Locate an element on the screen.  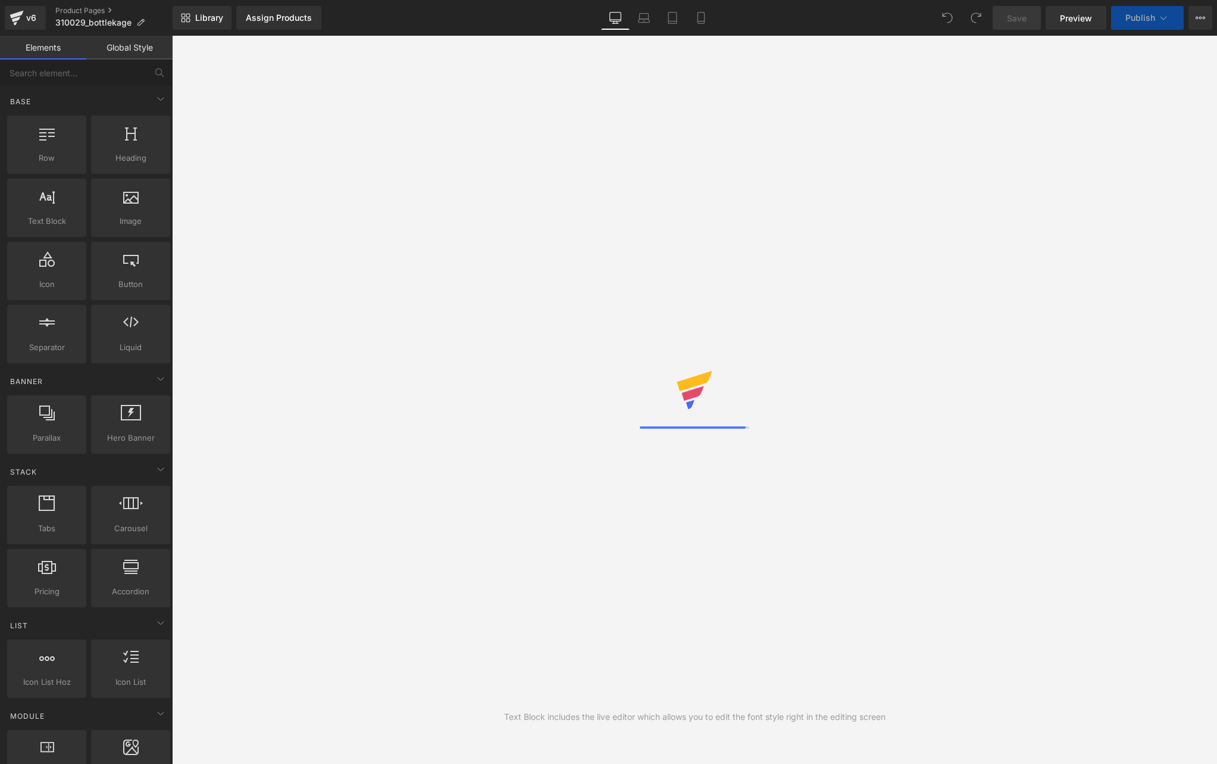
a: Preview is located at coordinates (1076, 18).